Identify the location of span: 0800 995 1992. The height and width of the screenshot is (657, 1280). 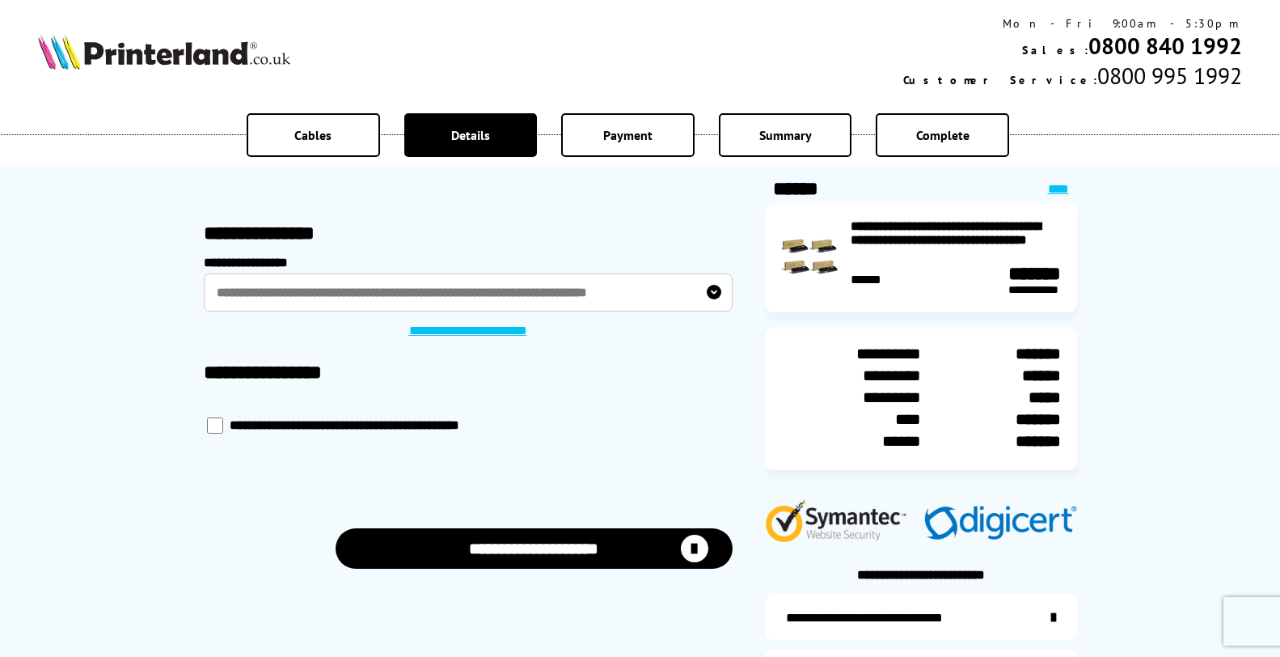
(1169, 75).